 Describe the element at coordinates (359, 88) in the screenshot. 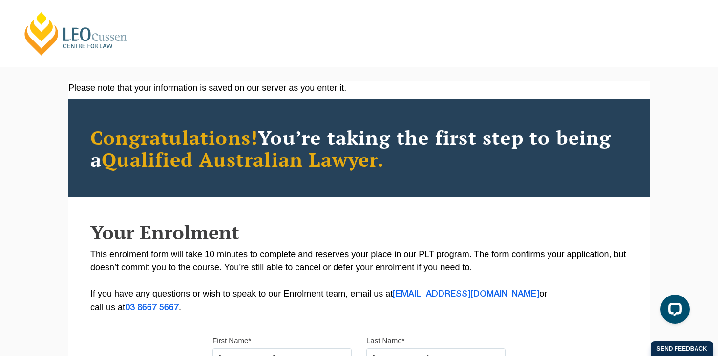

I see `div: Please note that your information is saved on our server as you enter it.` at that location.